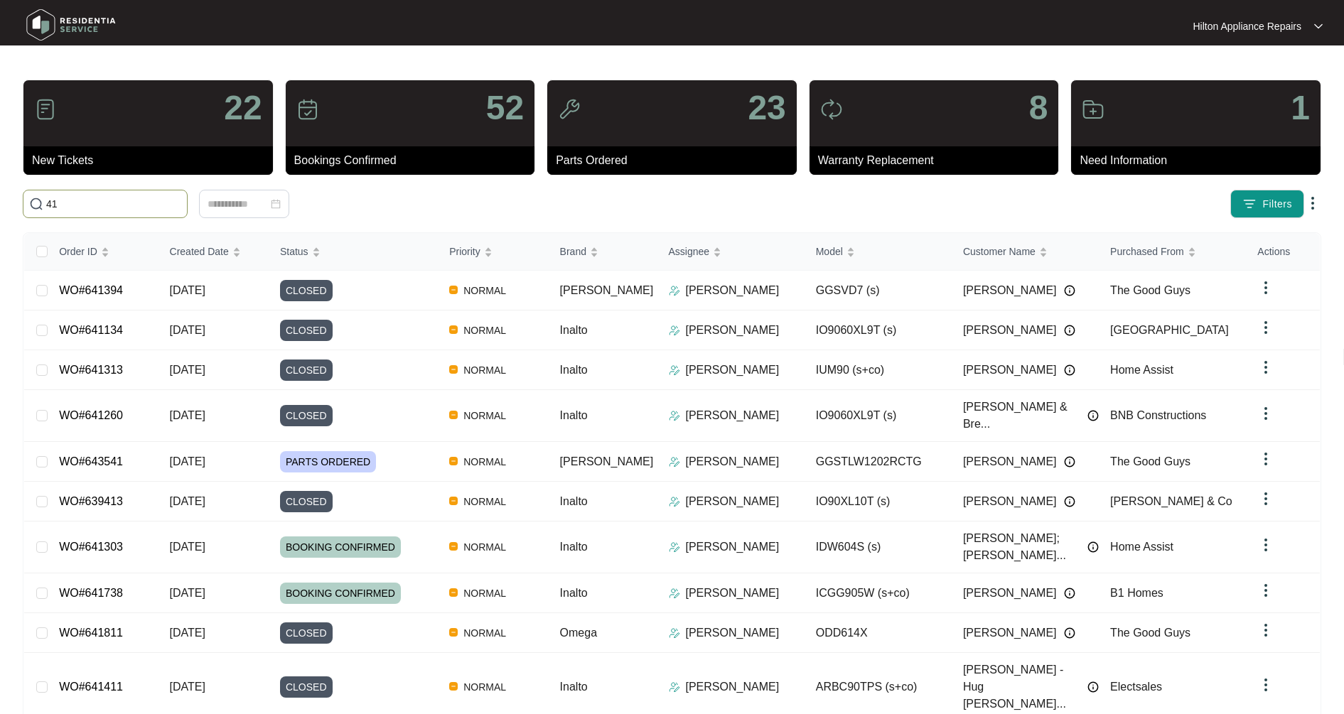 Image resolution: width=1344 pixels, height=714 pixels. Describe the element at coordinates (877, 462) in the screenshot. I see `td: GGSTLW1202RCTG` at that location.